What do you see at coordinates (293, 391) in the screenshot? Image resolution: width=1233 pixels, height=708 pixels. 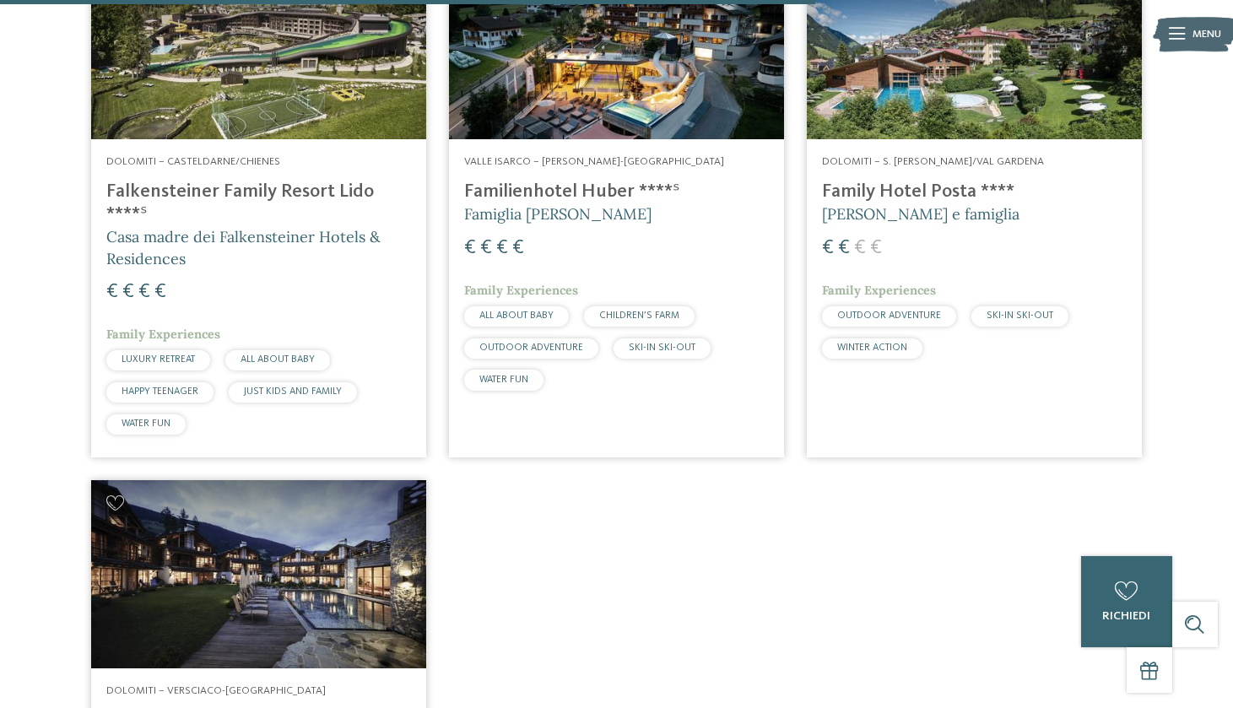 I see `span: JUST KIDS AND FAMILY` at bounding box center [293, 391].